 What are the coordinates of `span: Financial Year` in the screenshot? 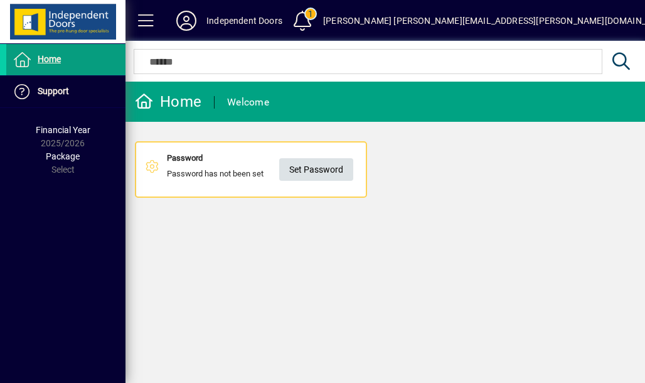 It's located at (63, 130).